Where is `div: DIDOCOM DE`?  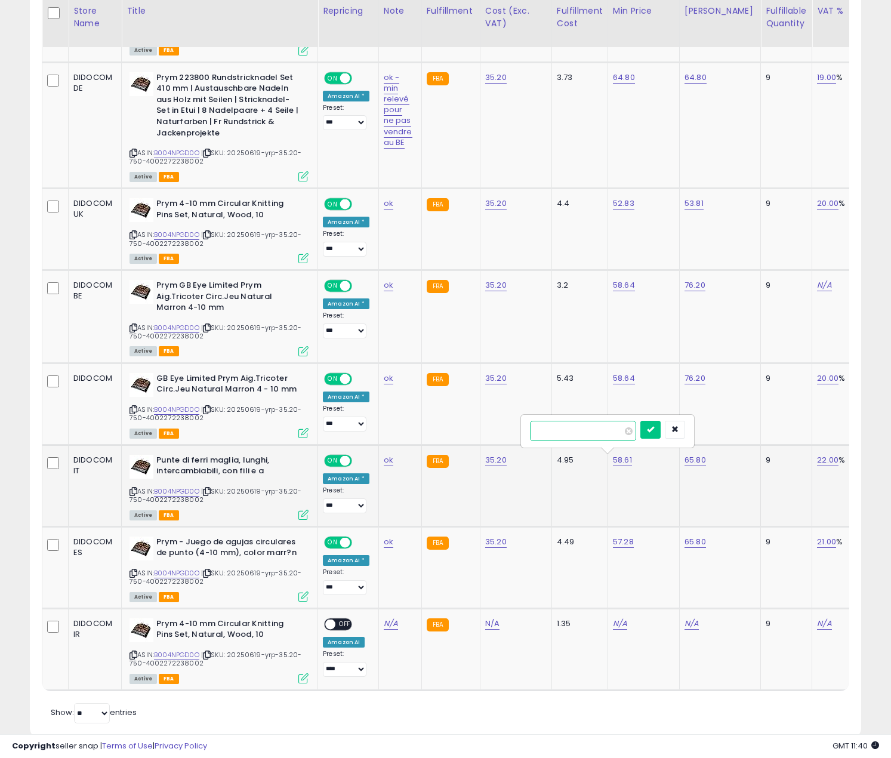
div: DIDOCOM DE is located at coordinates (93, 83).